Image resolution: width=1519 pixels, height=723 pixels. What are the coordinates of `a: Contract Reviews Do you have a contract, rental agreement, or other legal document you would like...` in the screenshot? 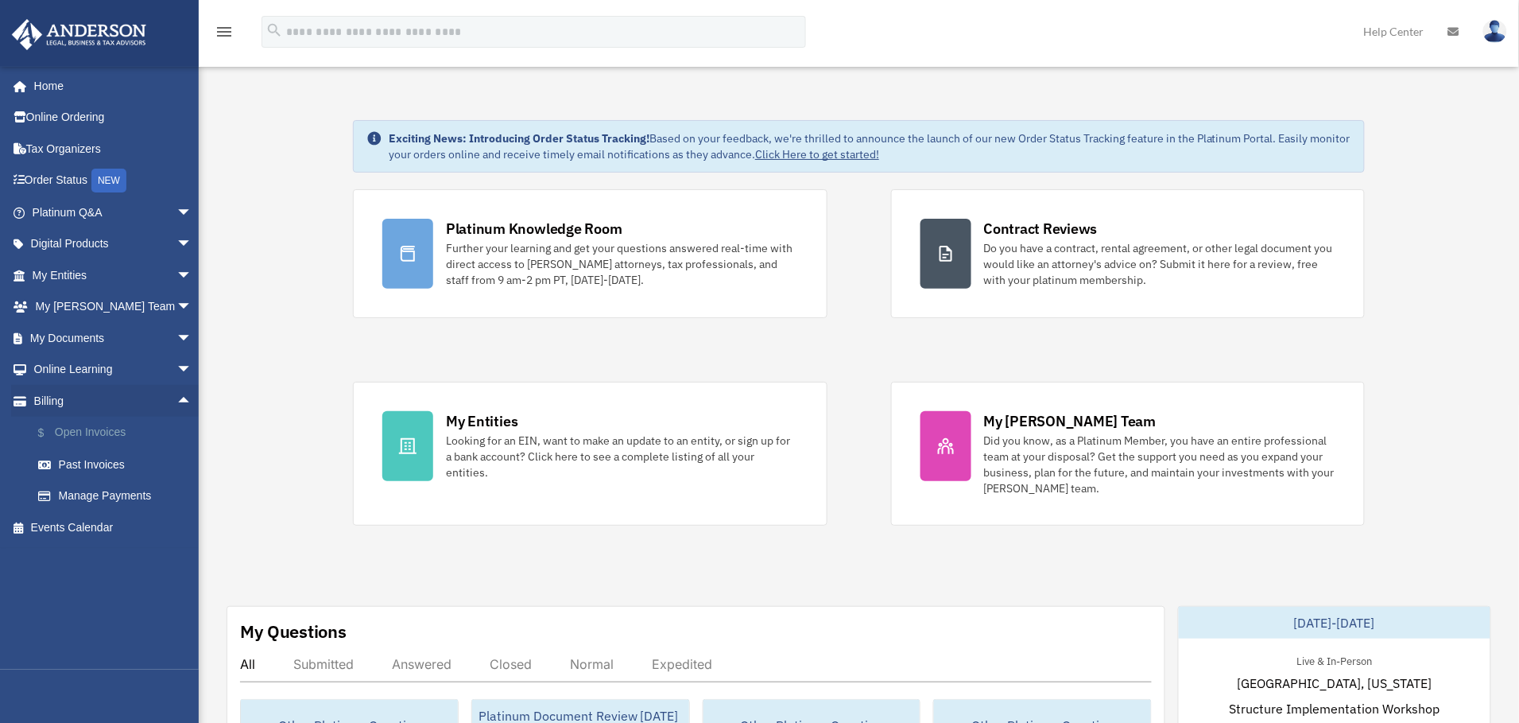 It's located at (1128, 254).